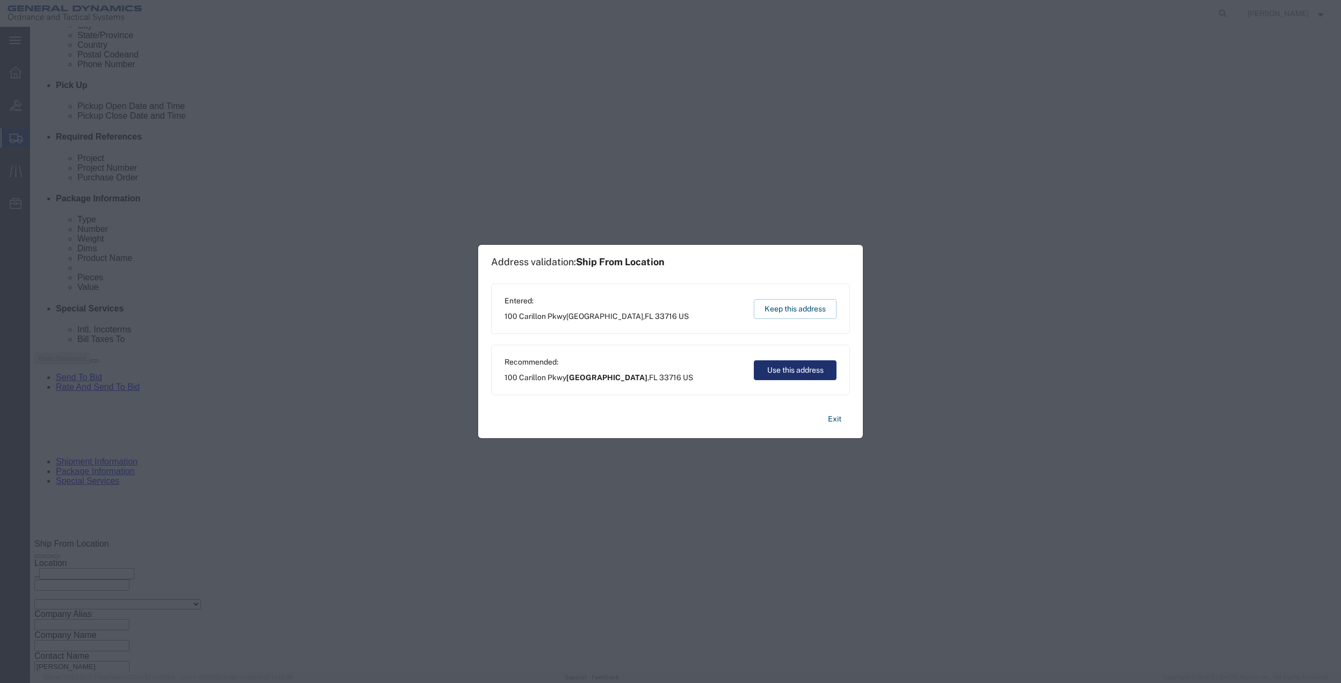  I want to click on span: Ship From Location, so click(620, 262).